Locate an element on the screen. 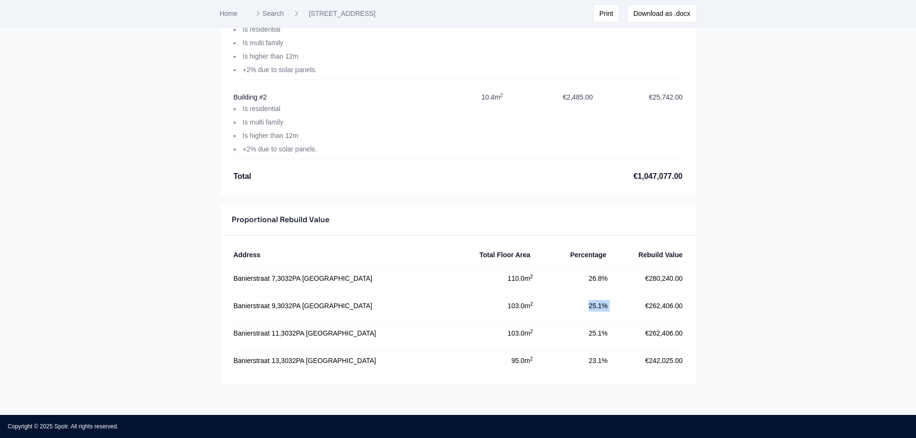 The image size is (916, 438). div: 110.0 m is located at coordinates (495, 278).